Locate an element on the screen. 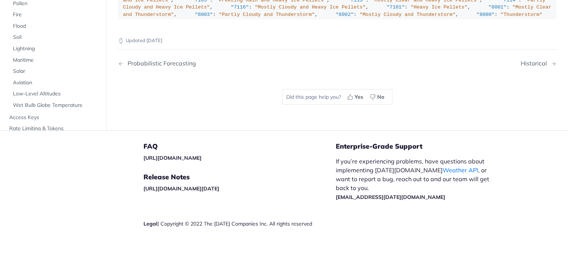  div: Did this page help you? is located at coordinates (337, 97).